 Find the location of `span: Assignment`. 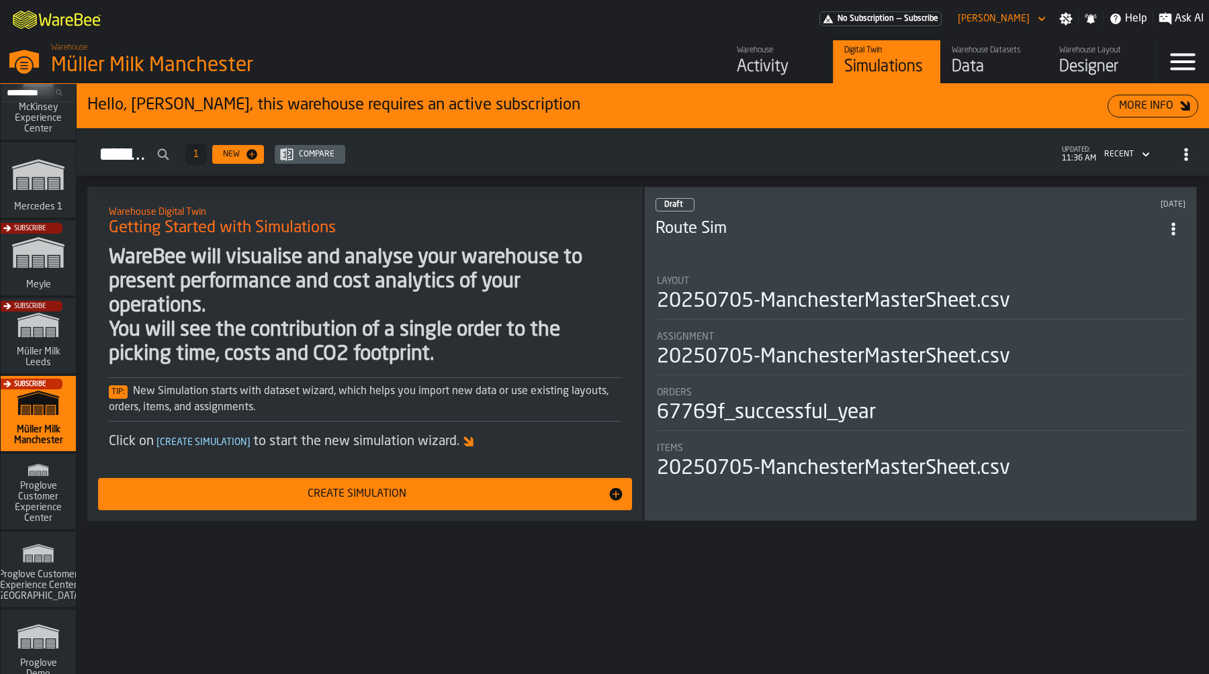

span: Assignment is located at coordinates (685, 337).